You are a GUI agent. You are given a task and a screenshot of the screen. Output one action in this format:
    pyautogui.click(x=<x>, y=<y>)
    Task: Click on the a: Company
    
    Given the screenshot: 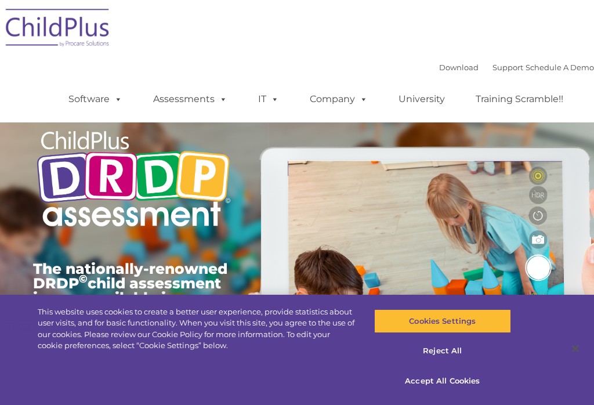 What is the action you would take?
    pyautogui.click(x=339, y=99)
    